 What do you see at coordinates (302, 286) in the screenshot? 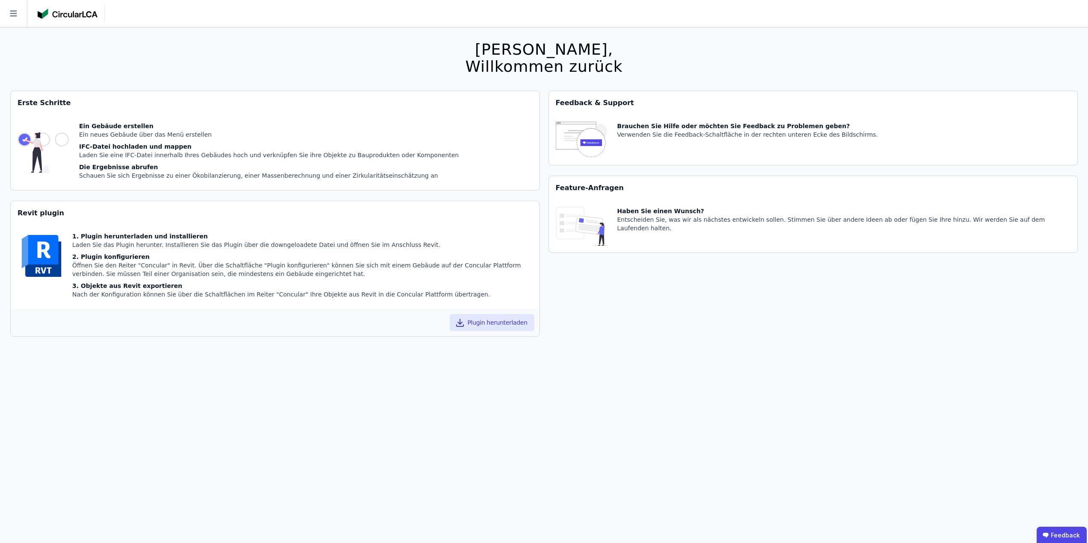
I see `div: 3. Objekte aus Revit exportieren` at bounding box center [302, 286].